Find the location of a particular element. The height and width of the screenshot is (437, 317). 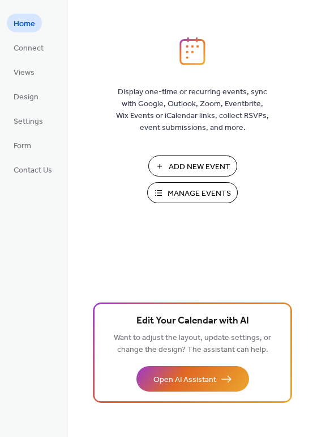

button: Manage Events is located at coordinates (193, 192).